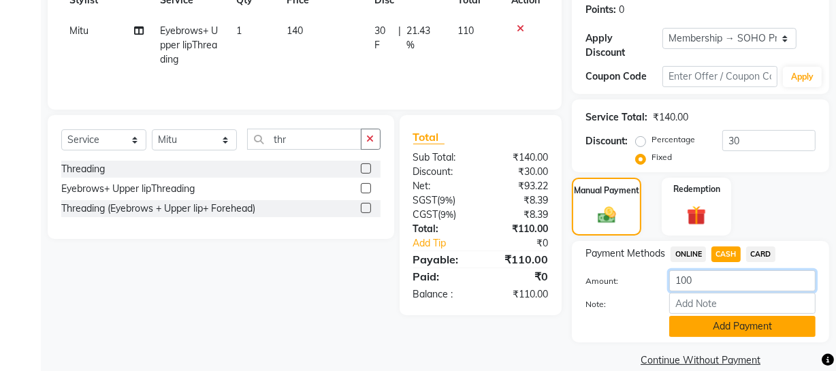 The image size is (836, 371). I want to click on span: 21.43 %, so click(424, 38).